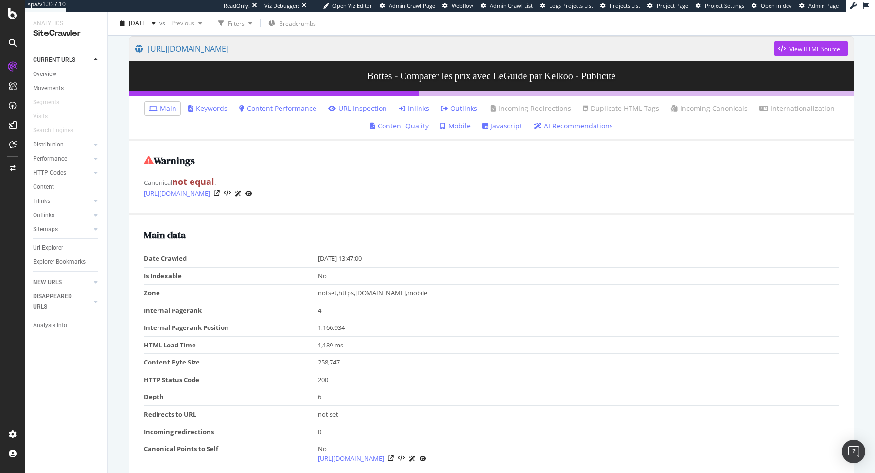  What do you see at coordinates (462, 5) in the screenshot?
I see `span: Webflow` at bounding box center [462, 5].